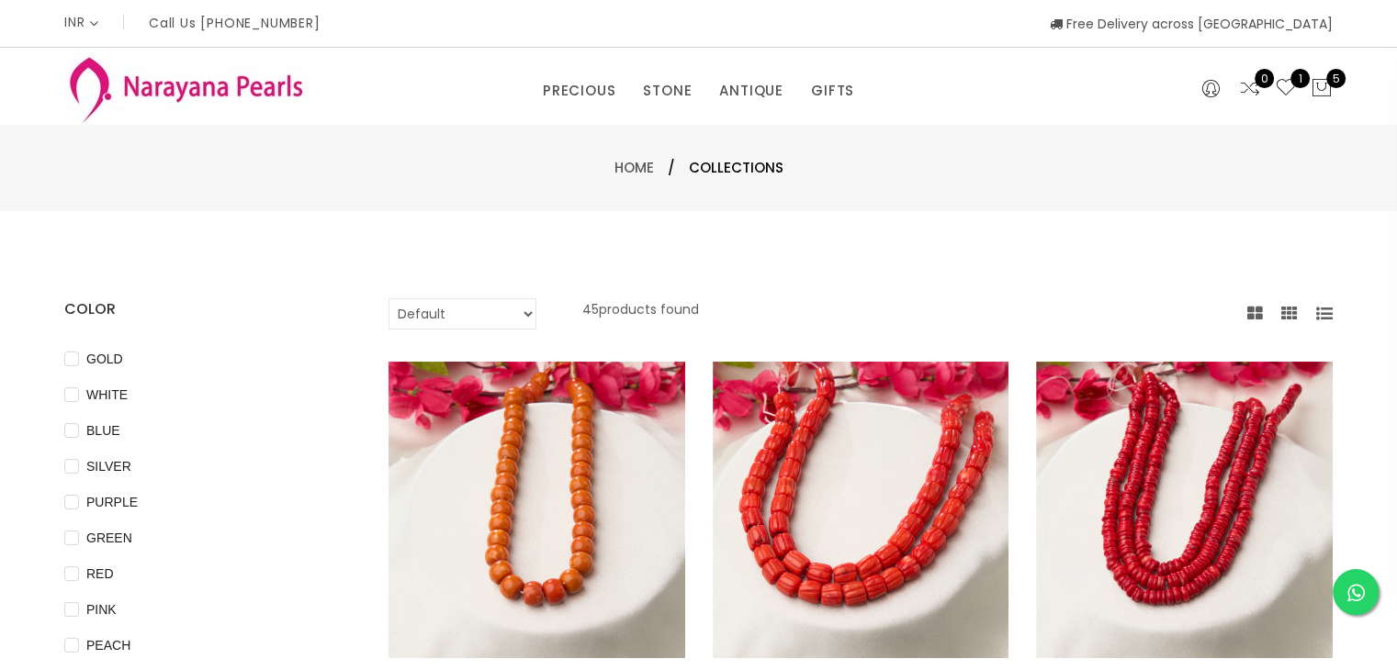 This screenshot has height=670, width=1397. I want to click on a: GIFTS, so click(832, 91).